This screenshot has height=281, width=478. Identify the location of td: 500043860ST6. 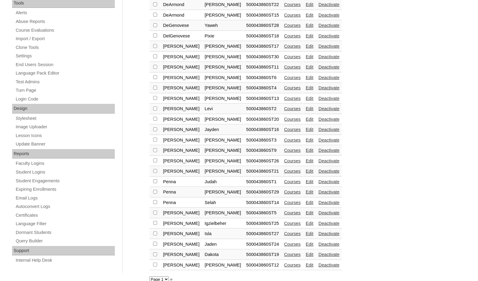
(263, 78).